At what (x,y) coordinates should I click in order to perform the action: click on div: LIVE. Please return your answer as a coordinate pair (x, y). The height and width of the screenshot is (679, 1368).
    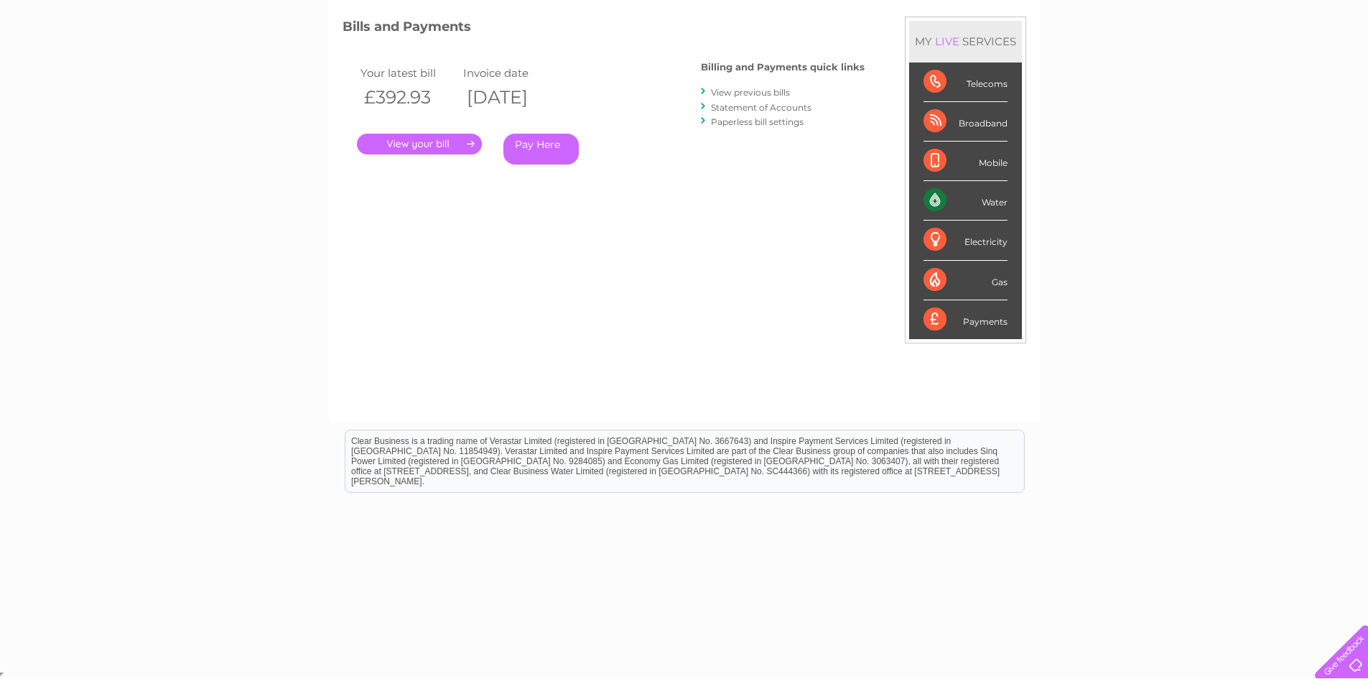
    Looking at the image, I should click on (947, 41).